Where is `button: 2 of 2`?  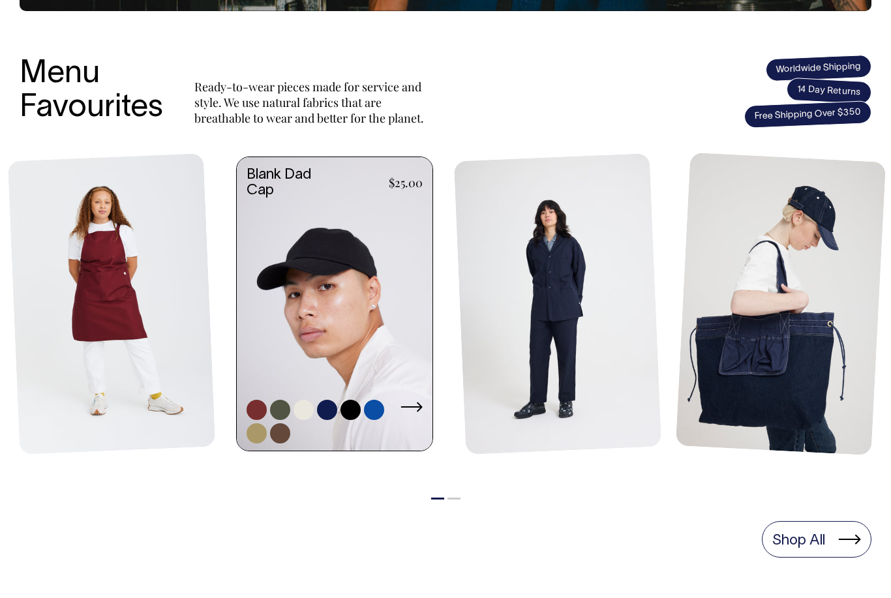
button: 2 of 2 is located at coordinates (454, 498).